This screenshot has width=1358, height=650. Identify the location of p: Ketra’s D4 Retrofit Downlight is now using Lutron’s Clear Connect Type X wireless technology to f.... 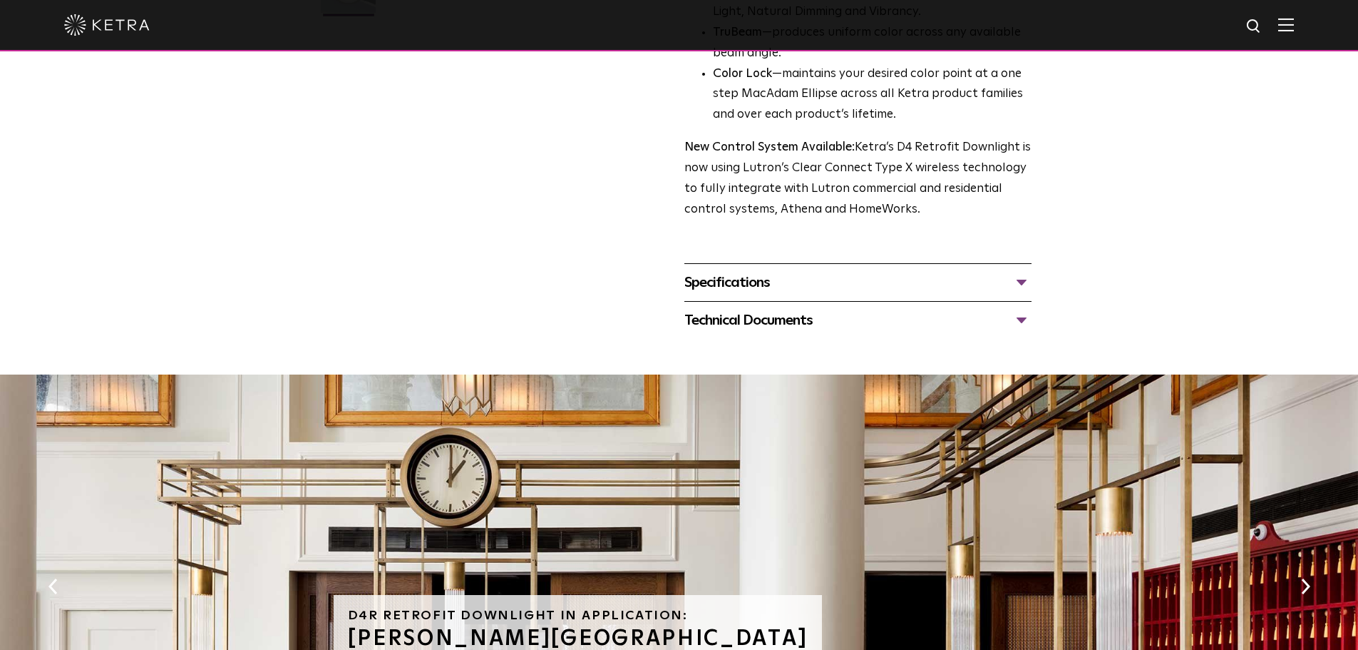
(858, 179).